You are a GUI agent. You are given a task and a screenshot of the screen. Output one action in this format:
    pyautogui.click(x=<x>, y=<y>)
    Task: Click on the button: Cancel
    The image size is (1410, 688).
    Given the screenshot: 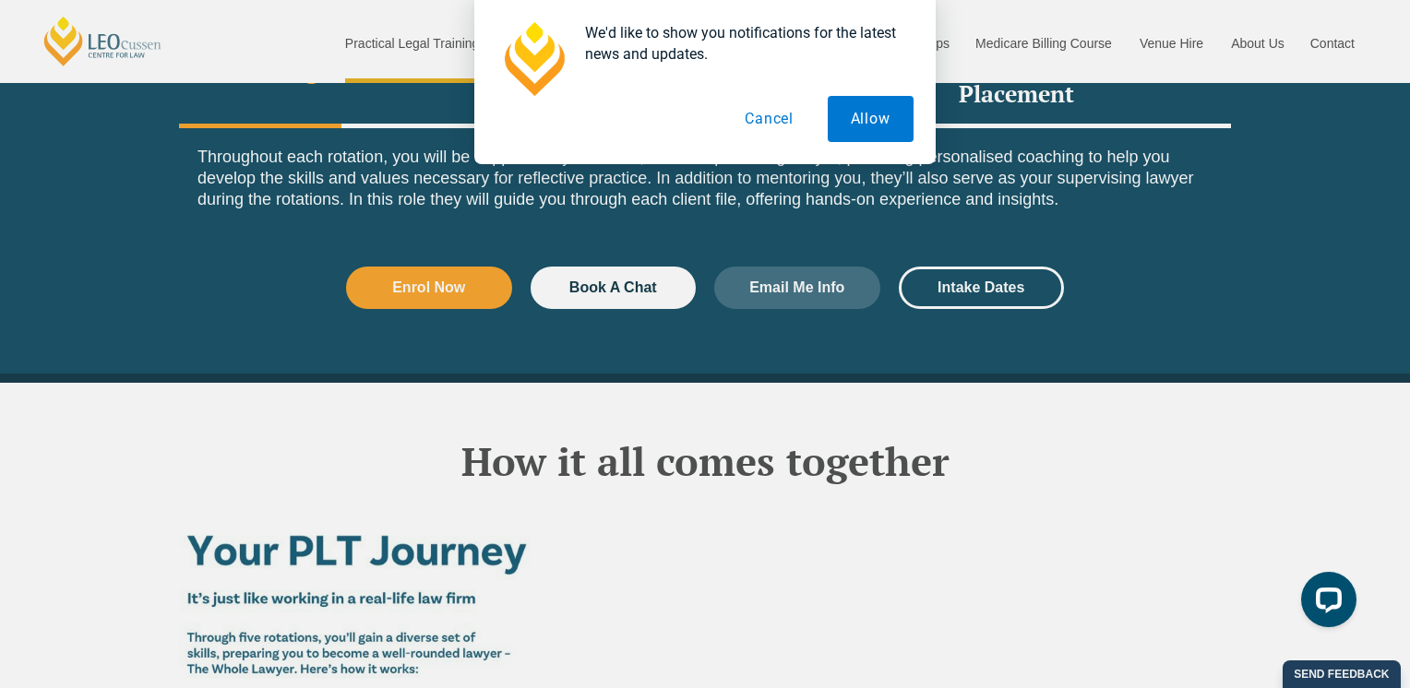 What is the action you would take?
    pyautogui.click(x=769, y=119)
    